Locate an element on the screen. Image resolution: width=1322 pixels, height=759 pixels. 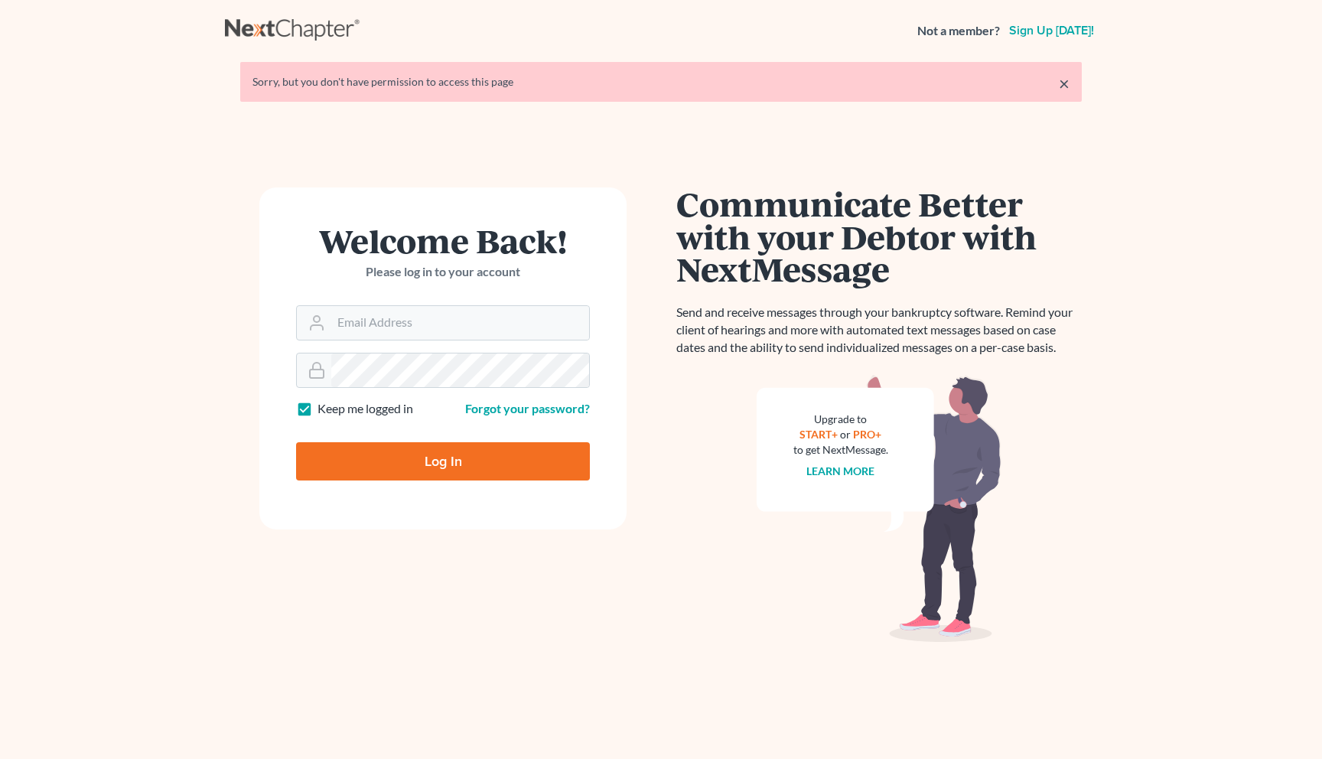
h1: Communicate Better with your Debtor with NextMessage is located at coordinates (879, 236).